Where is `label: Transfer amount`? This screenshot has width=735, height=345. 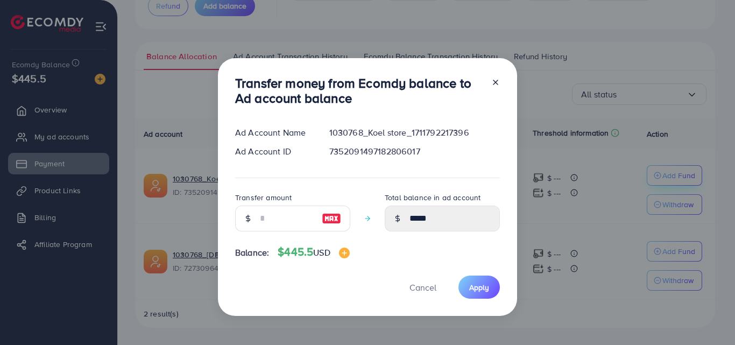 label: Transfer amount is located at coordinates (263, 197).